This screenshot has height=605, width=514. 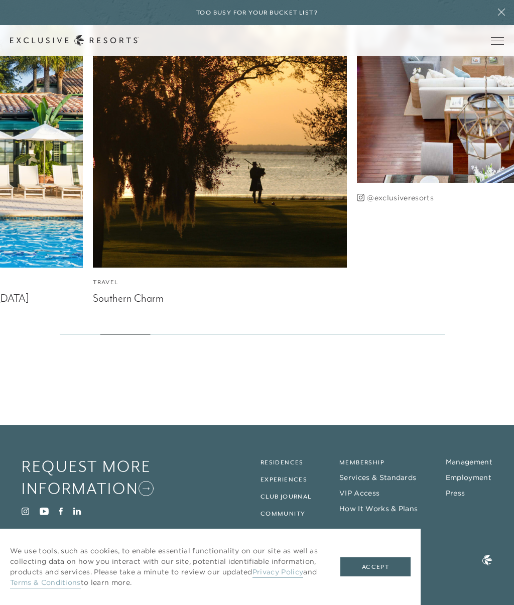 What do you see at coordinates (284, 479) in the screenshot?
I see `a: Experiences` at bounding box center [284, 479].